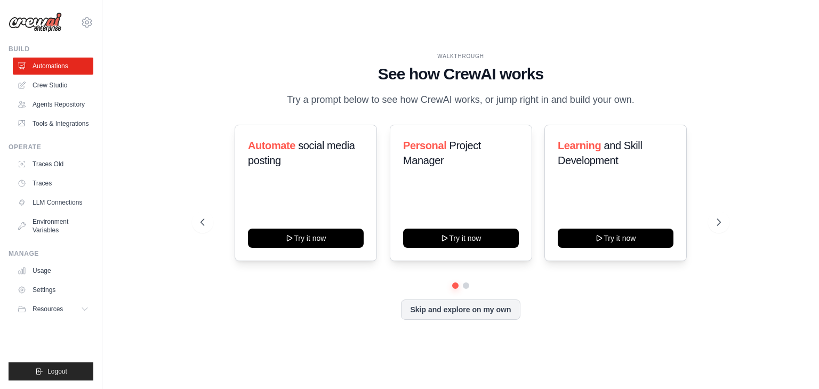  What do you see at coordinates (301, 153) in the screenshot?
I see `span: social media posting` at bounding box center [301, 153].